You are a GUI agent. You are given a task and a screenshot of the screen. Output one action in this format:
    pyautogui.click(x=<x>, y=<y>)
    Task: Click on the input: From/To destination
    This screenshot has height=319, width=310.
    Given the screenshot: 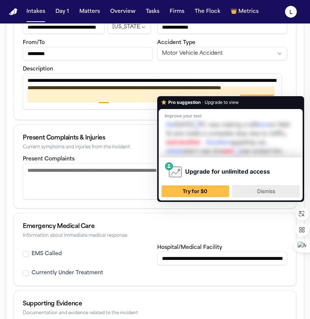 What is the action you would take?
    pyautogui.click(x=88, y=54)
    